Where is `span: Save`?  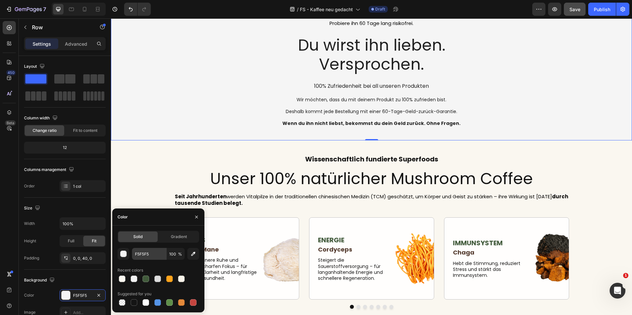 span: Save is located at coordinates (574, 9).